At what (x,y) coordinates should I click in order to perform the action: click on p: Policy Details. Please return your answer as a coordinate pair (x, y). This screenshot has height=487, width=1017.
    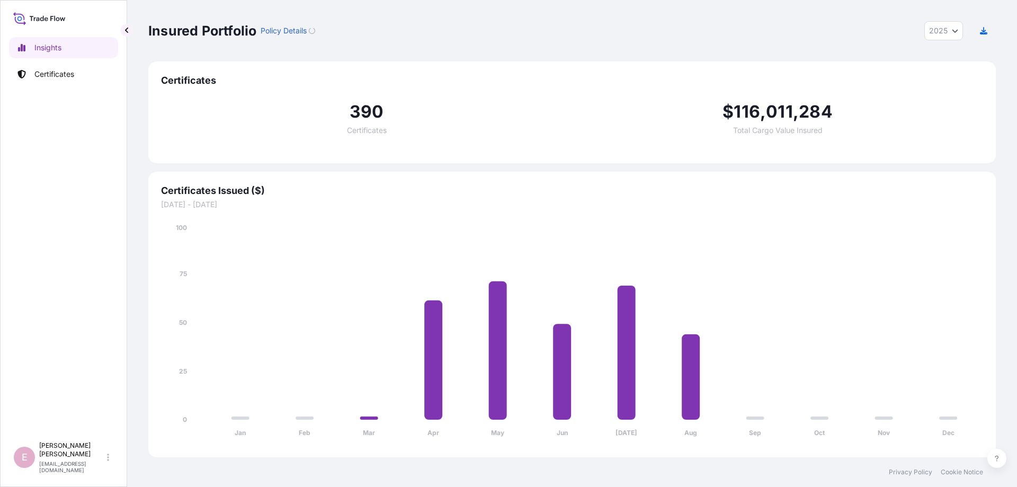
    Looking at the image, I should click on (283, 31).